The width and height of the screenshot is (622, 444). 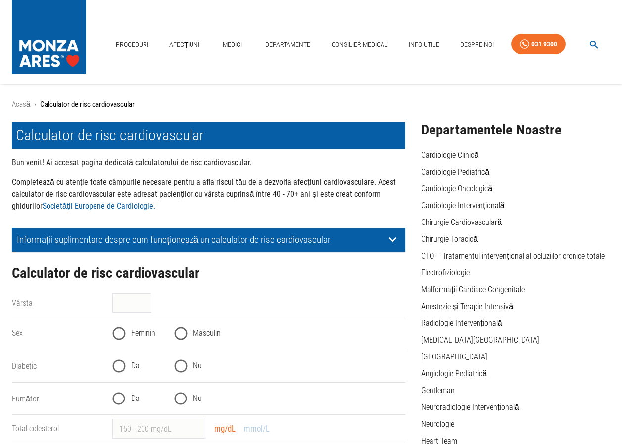 I want to click on a: Acasă, so click(x=21, y=104).